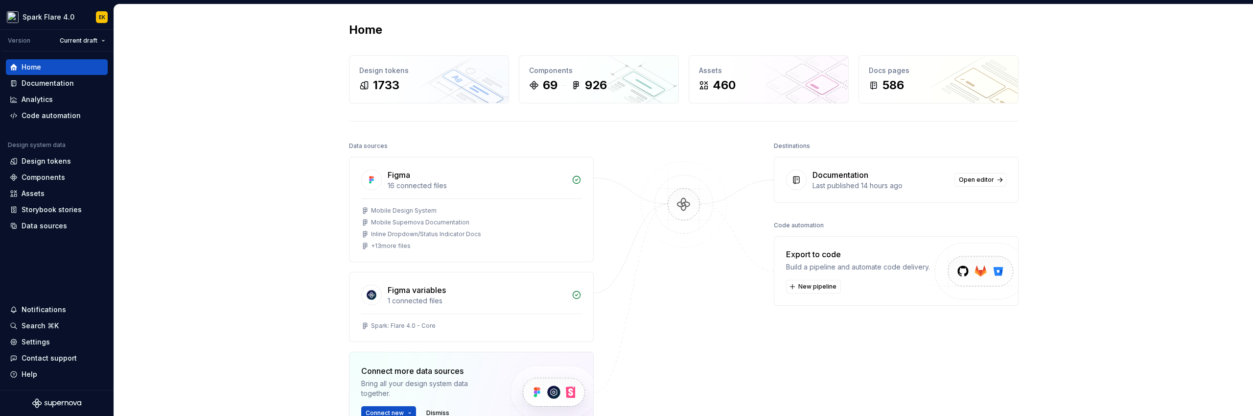 The image size is (1253, 416). I want to click on div: Contact support, so click(49, 358).